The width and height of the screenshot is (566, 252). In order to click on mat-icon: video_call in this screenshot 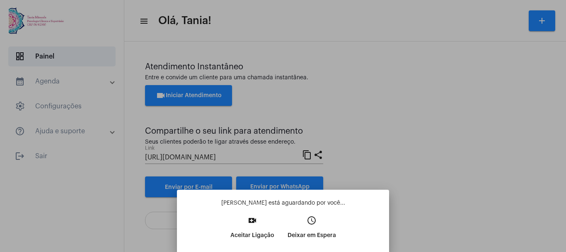, I will do `click(253, 220)`.